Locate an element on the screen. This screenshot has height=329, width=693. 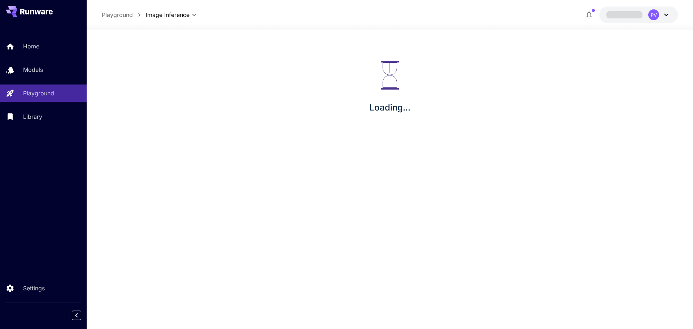
p: Home is located at coordinates (31, 46).